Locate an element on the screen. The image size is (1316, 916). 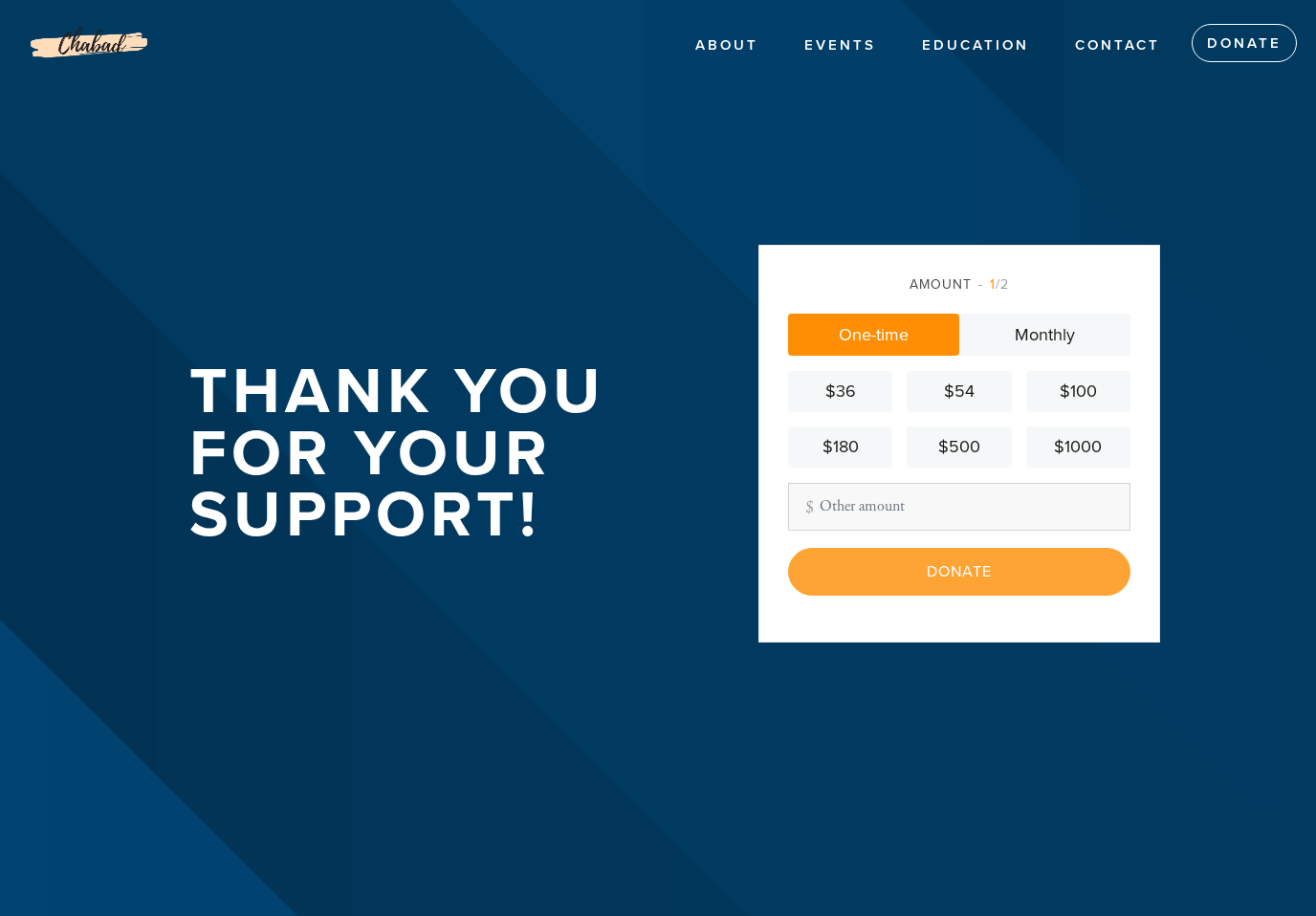
div: $36 is located at coordinates (840, 391).